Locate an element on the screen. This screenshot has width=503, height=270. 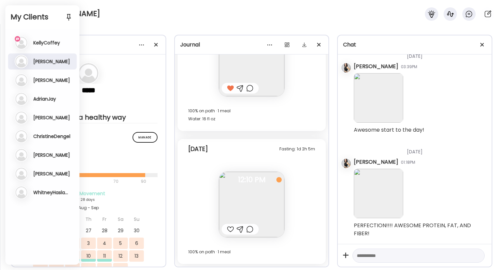
div: 100% on path · 1 meal is located at coordinates (252, 252).